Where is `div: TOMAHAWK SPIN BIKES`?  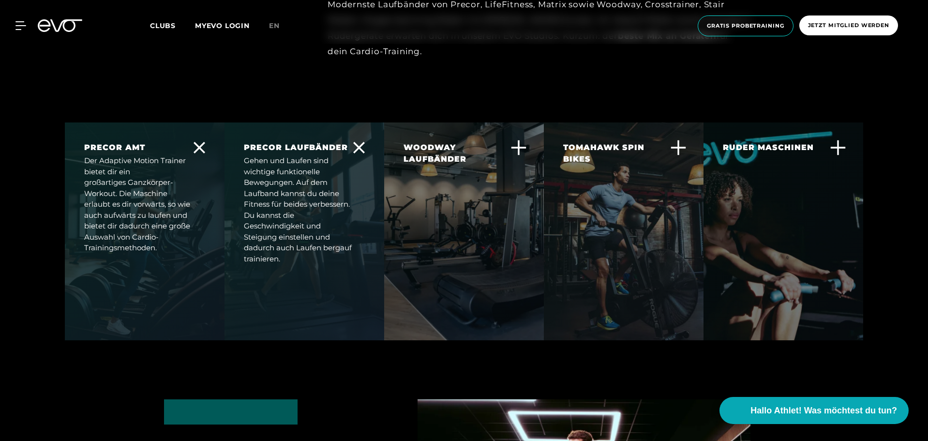 div: TOMAHAWK SPIN BIKES is located at coordinates (617, 153).